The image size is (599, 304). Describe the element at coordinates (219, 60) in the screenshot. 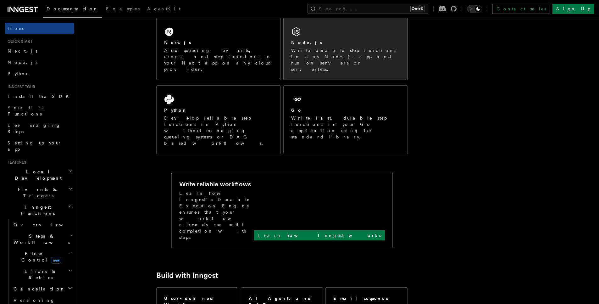

I see `p: Add queueing, events, crons, and step functions to your Next app on any cloud provider.` at that location.